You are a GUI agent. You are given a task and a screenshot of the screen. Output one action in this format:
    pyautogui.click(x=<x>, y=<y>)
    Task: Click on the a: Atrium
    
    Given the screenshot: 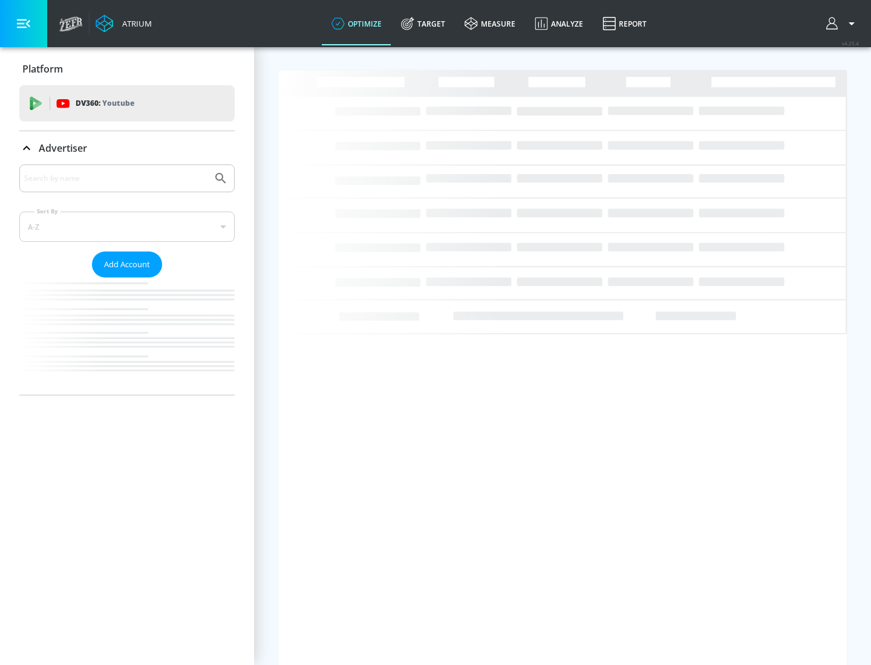 What is the action you would take?
    pyautogui.click(x=123, y=24)
    